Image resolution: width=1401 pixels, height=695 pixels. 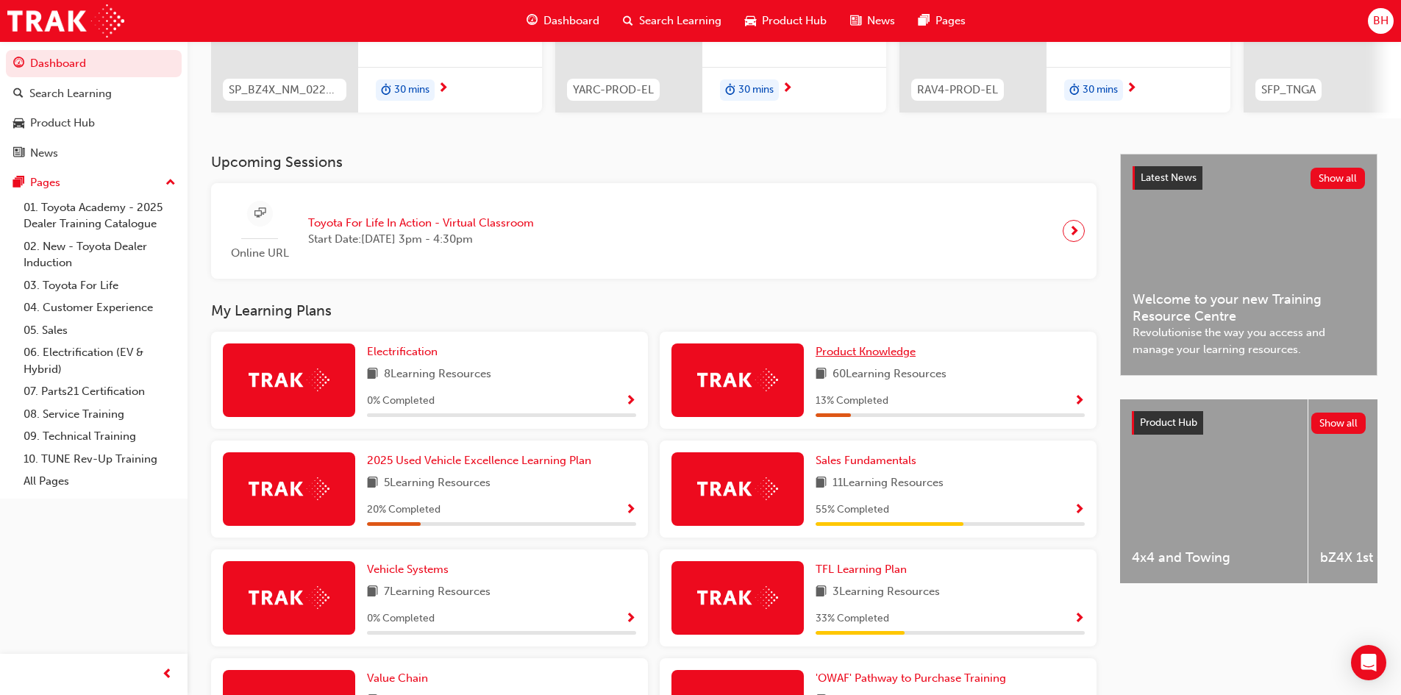 I want to click on span: 11 Learning Resources, so click(x=887, y=483).